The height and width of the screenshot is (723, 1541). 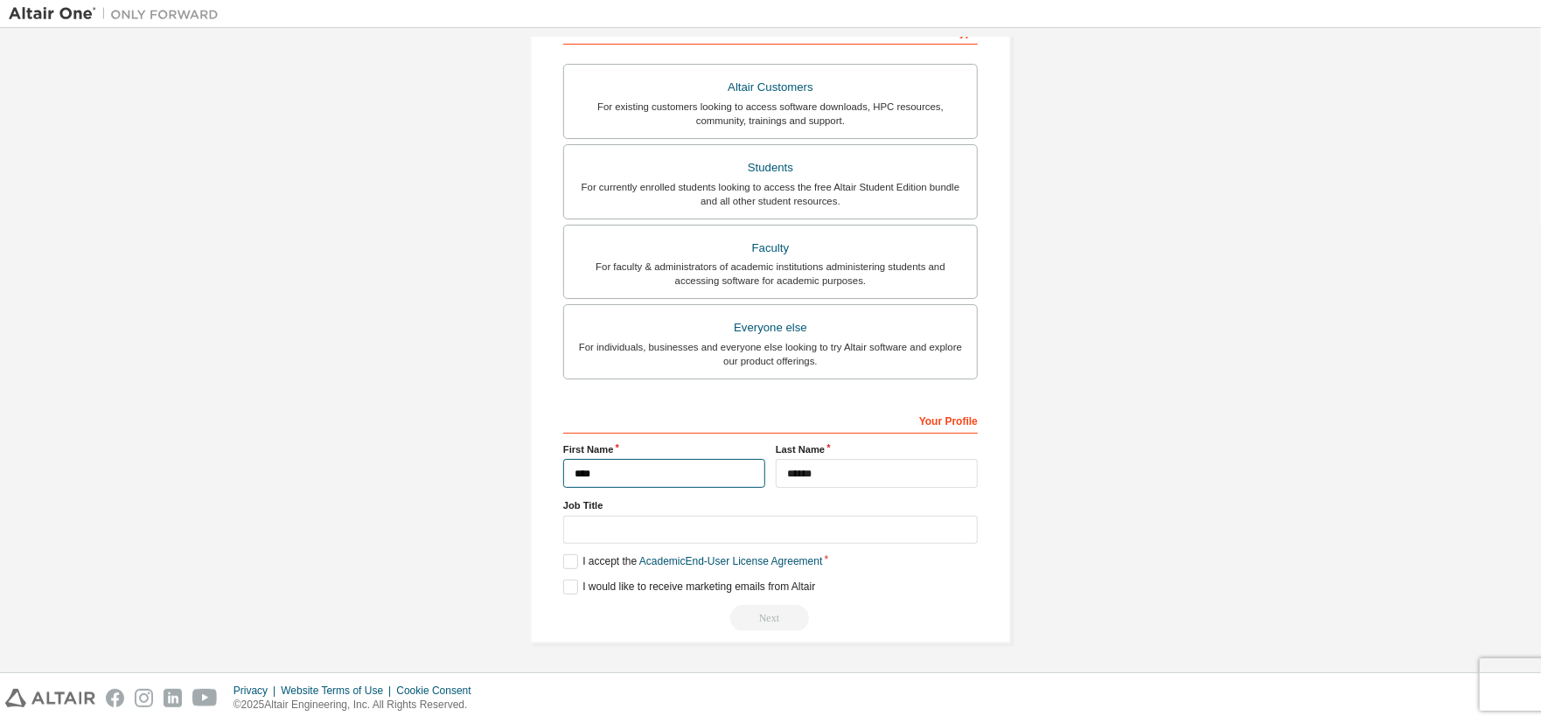 I want to click on p: © 2025 Altair Engineering, Inc. All Rights Reserved., so click(x=358, y=705).